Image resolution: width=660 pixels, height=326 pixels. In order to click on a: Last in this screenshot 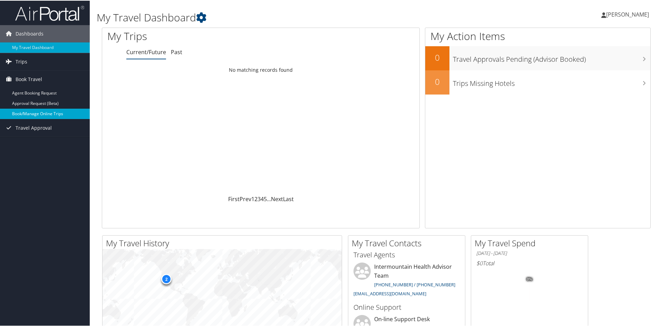, I will do `click(288, 199)`.